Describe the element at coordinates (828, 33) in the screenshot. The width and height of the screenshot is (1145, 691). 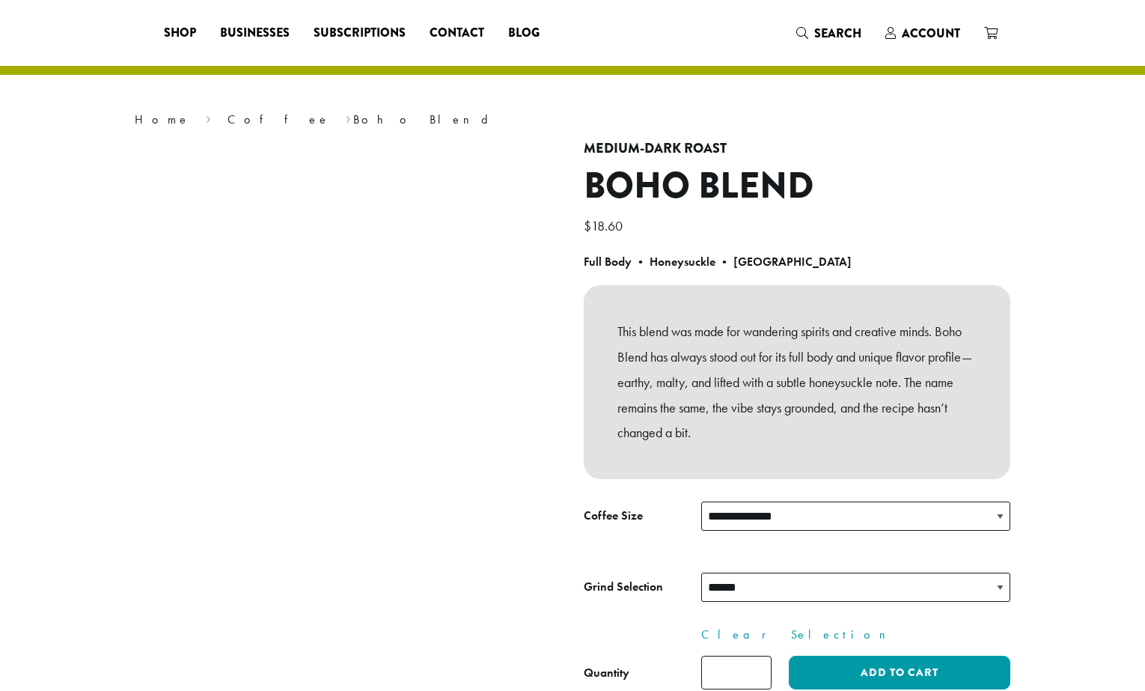
I see `a: Search` at that location.